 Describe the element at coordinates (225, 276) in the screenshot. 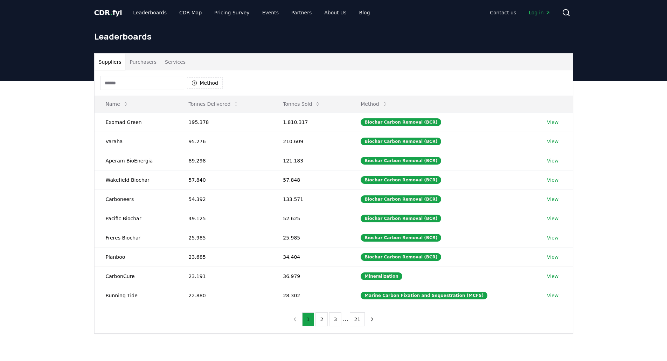

I see `td: 23.191` at that location.